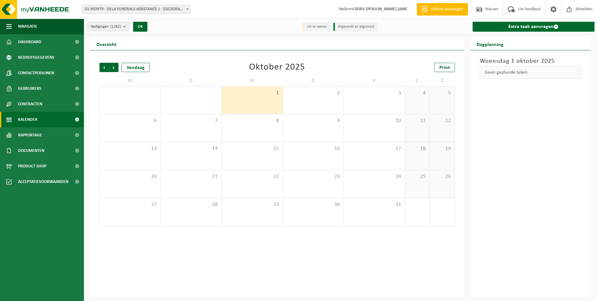 This screenshot has height=301, width=597. What do you see at coordinates (136, 68) in the screenshot?
I see `div: Vandaag` at bounding box center [136, 68].